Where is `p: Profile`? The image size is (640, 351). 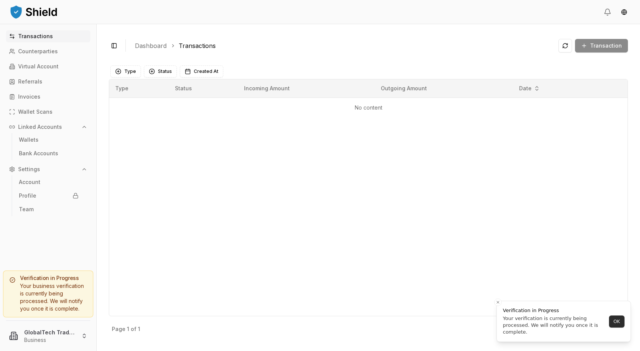
p: Profile is located at coordinates (28, 196).